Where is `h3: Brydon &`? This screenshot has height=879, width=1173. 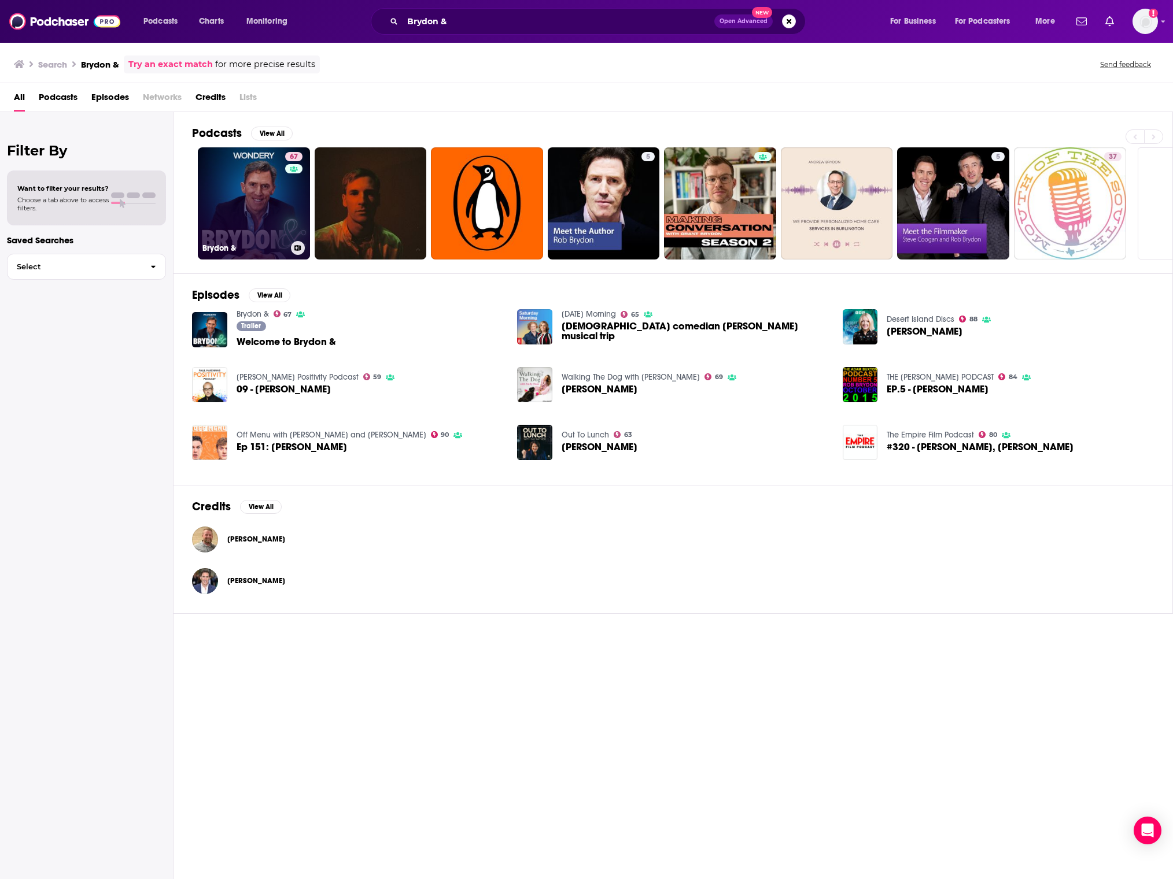 h3: Brydon & is located at coordinates (244, 248).